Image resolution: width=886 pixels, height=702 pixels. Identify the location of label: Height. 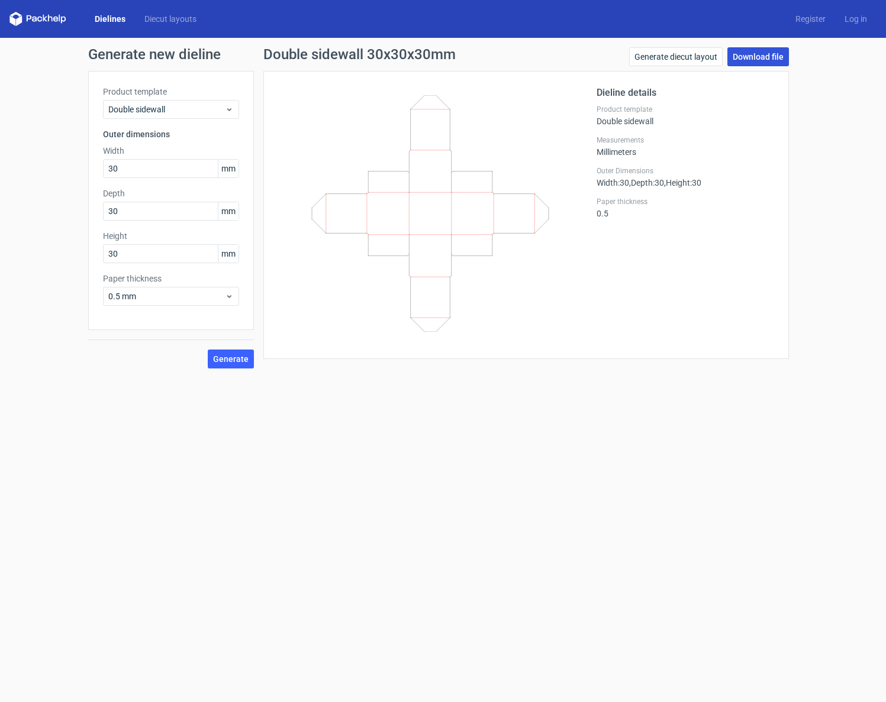
(171, 236).